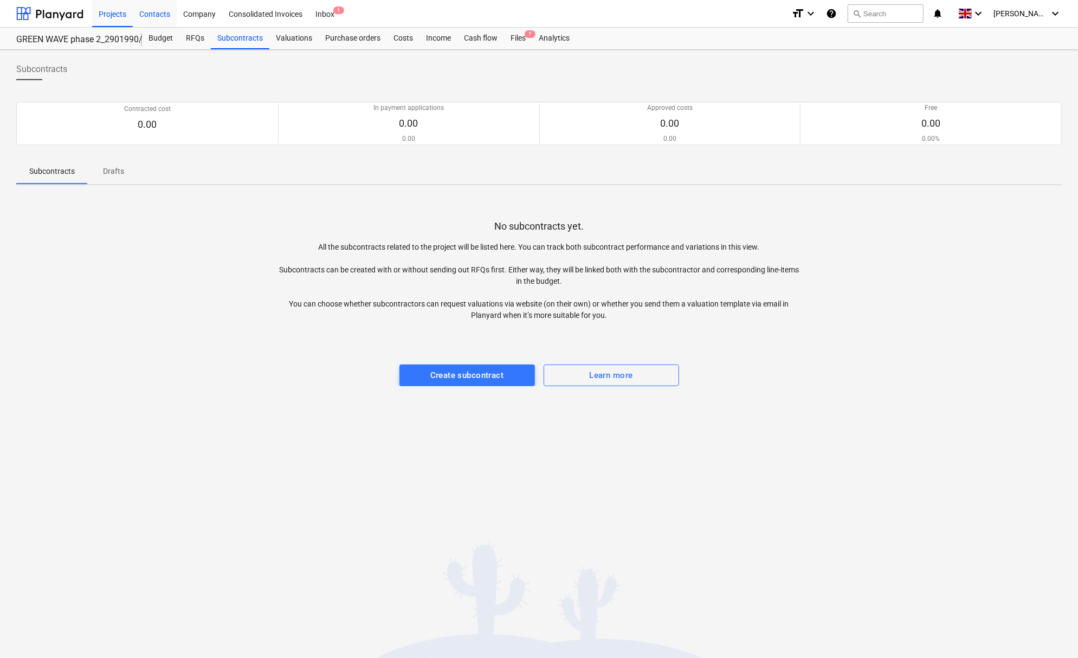  I want to click on div: Budget, so click(160, 38).